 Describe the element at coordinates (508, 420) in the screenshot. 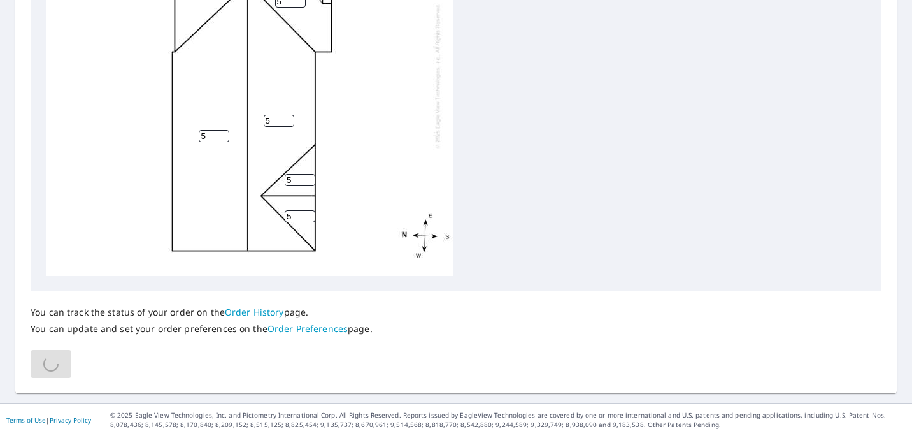

I see `p: © 2025 Eagle View Technologies, Inc. and Pictometry International Corp. All Rights Reserved. Repo...` at that location.